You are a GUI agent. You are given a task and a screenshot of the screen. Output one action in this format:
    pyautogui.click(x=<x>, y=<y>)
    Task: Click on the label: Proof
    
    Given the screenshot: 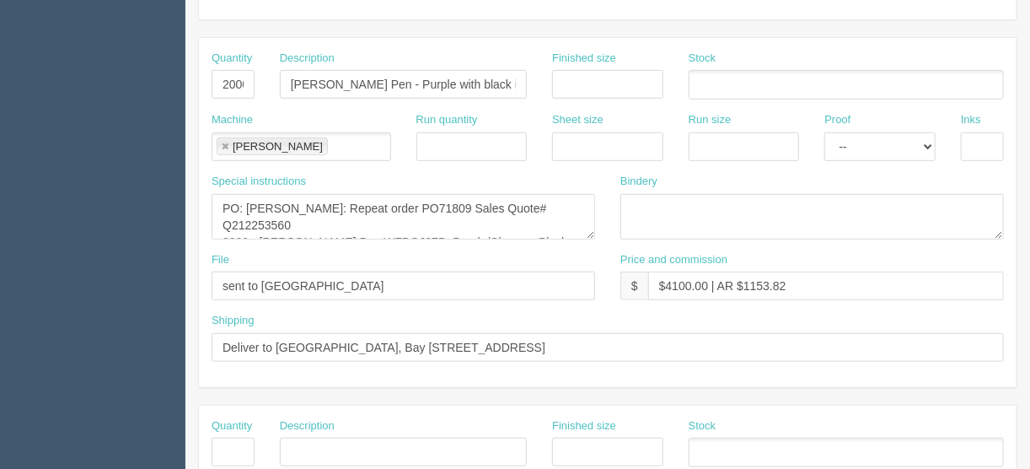 What is the action you would take?
    pyautogui.click(x=837, y=120)
    